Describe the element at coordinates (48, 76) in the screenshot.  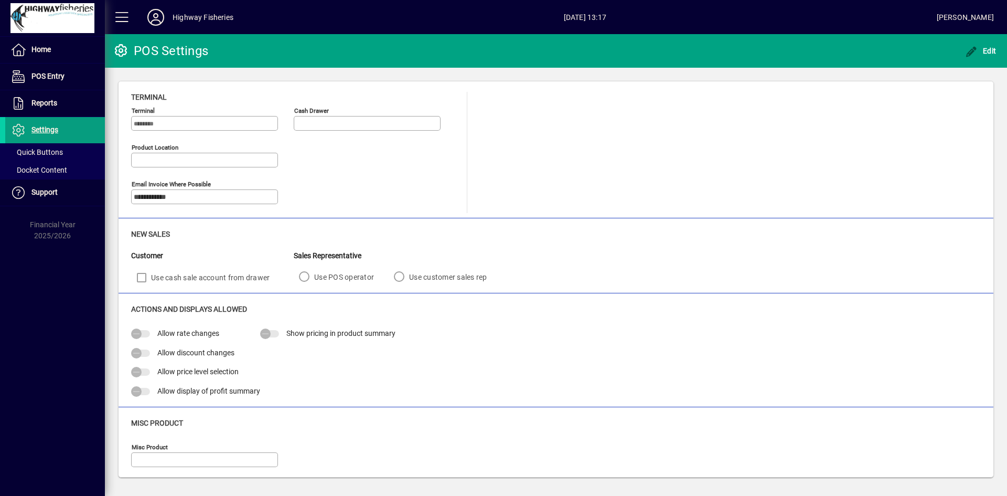
I see `span: POS Entry` at that location.